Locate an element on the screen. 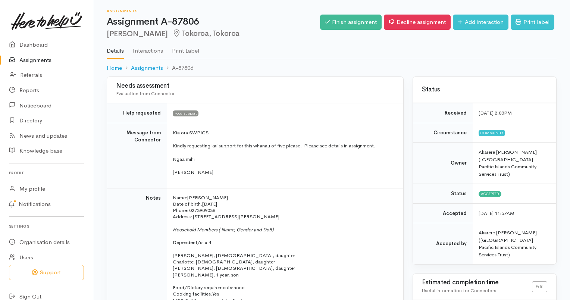 The width and height of the screenshot is (570, 300). span: Community is located at coordinates (491, 133).